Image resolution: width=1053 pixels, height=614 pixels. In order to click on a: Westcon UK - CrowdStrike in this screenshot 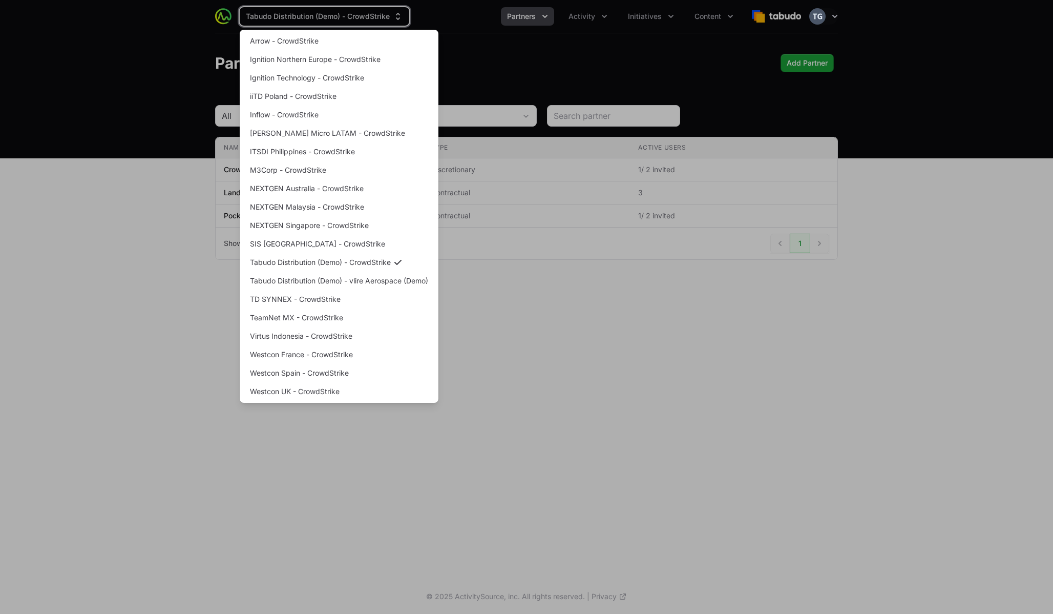, I will do `click(339, 391)`.